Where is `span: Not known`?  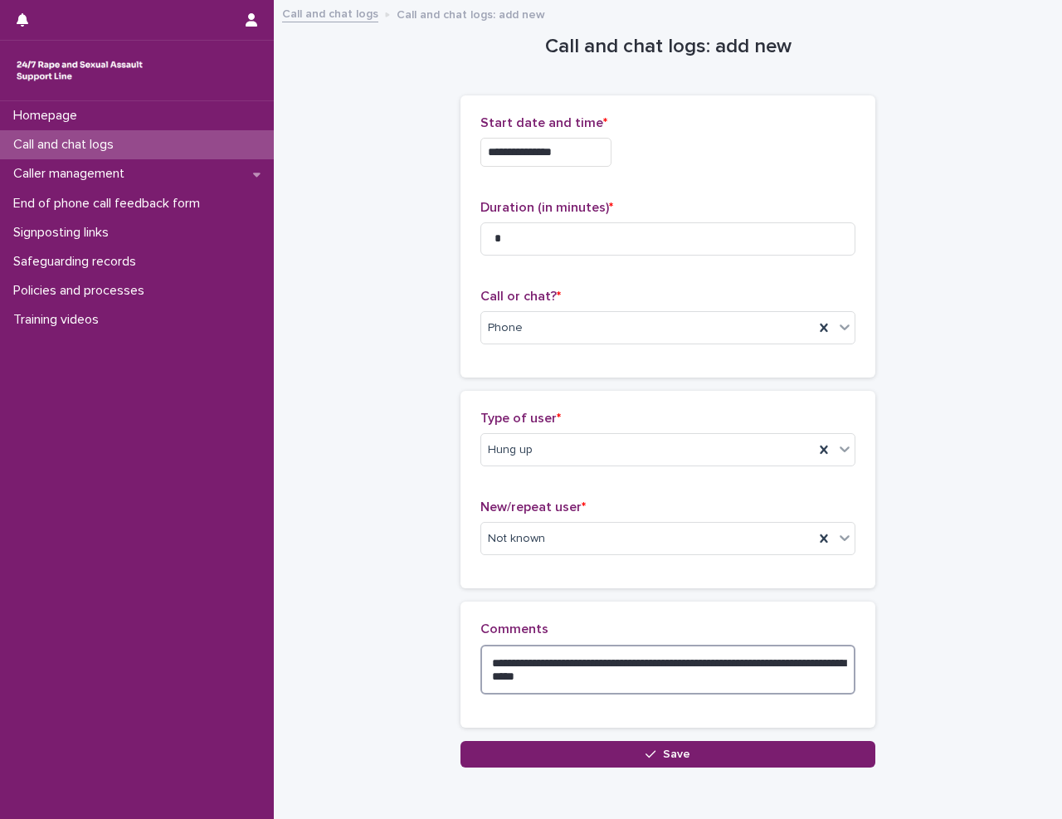
span: Not known is located at coordinates (516, 538).